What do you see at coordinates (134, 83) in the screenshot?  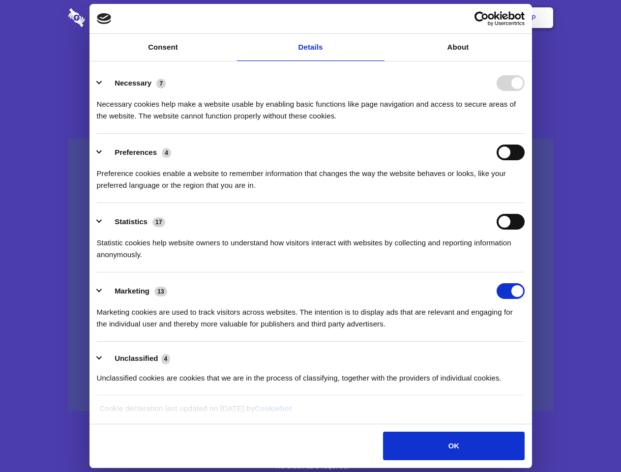 I see `button: Necessary (7)` at bounding box center [134, 83].